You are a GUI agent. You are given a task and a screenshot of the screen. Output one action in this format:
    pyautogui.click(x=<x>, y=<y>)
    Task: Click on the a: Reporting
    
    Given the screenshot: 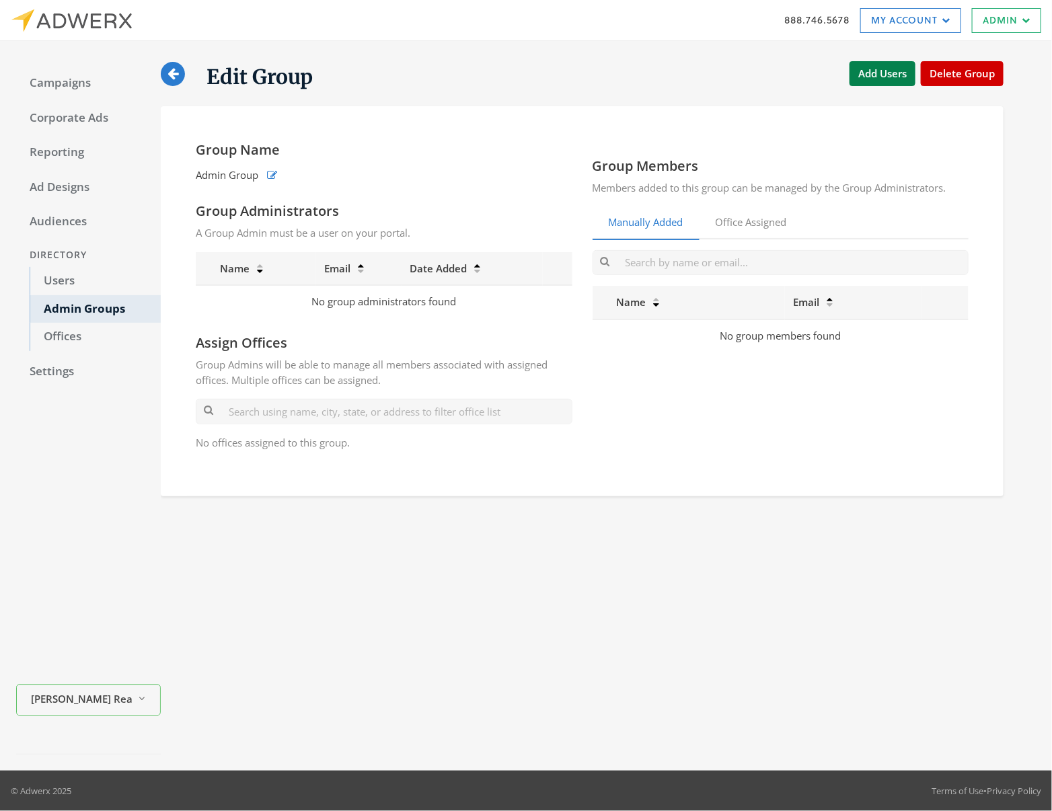 What is the action you would take?
    pyautogui.click(x=88, y=153)
    